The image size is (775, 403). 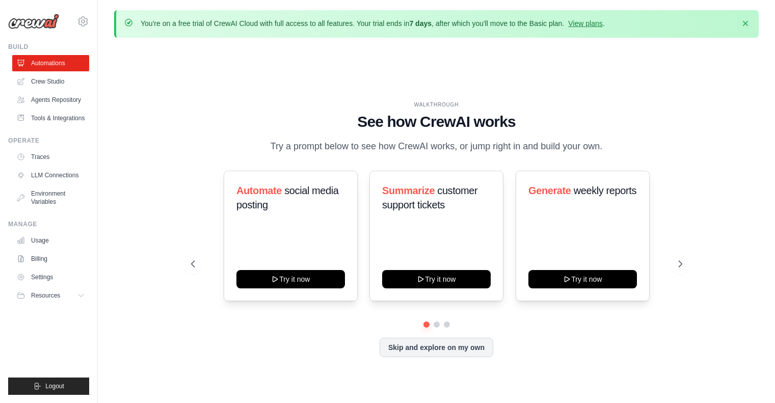 I want to click on button: Logout, so click(x=48, y=386).